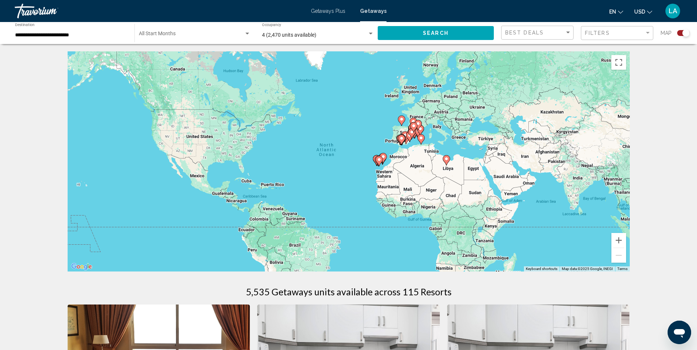 The image size is (697, 350). What do you see at coordinates (373, 11) in the screenshot?
I see `span: Getaways` at bounding box center [373, 11].